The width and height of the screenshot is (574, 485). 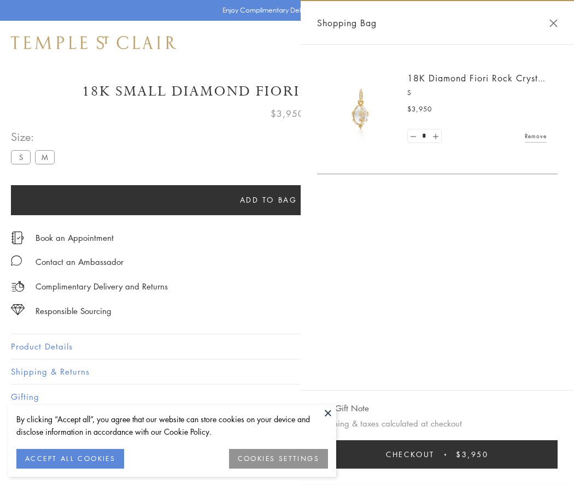 What do you see at coordinates (17, 238) in the screenshot?
I see `img: icon_appointment.svg` at bounding box center [17, 238].